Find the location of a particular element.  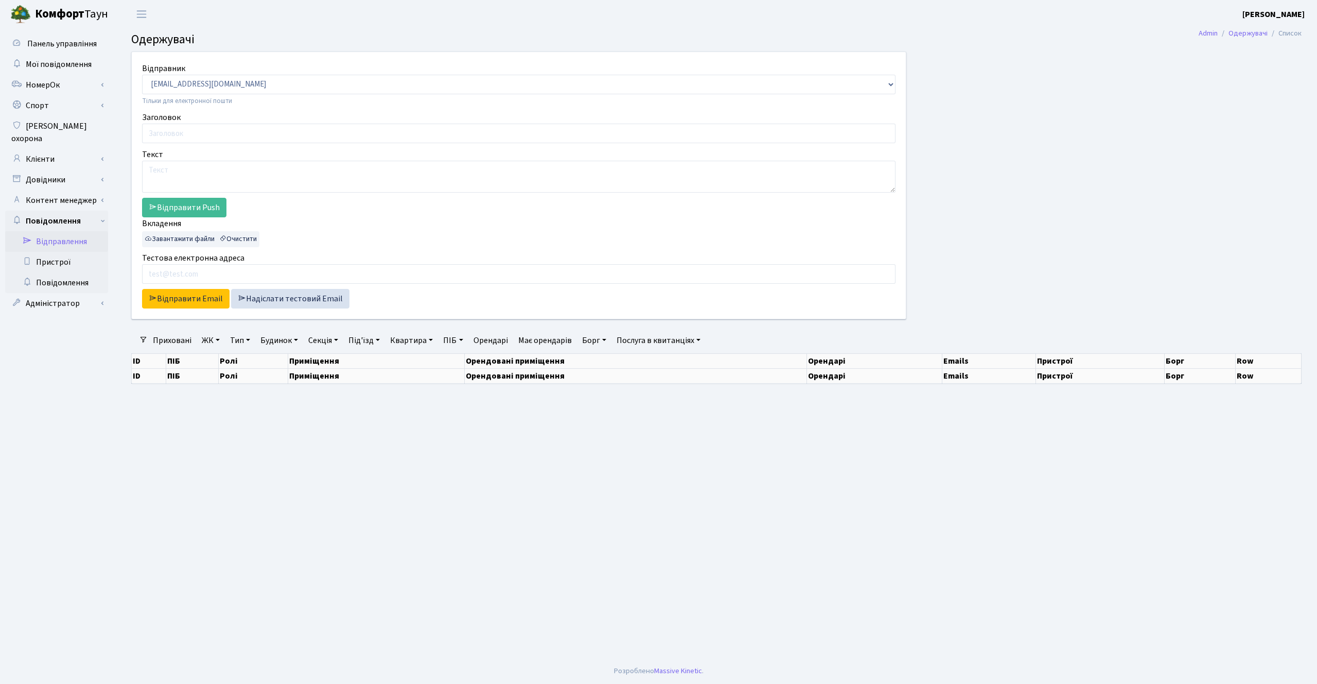

a: Адміністратор is located at coordinates (57, 303).